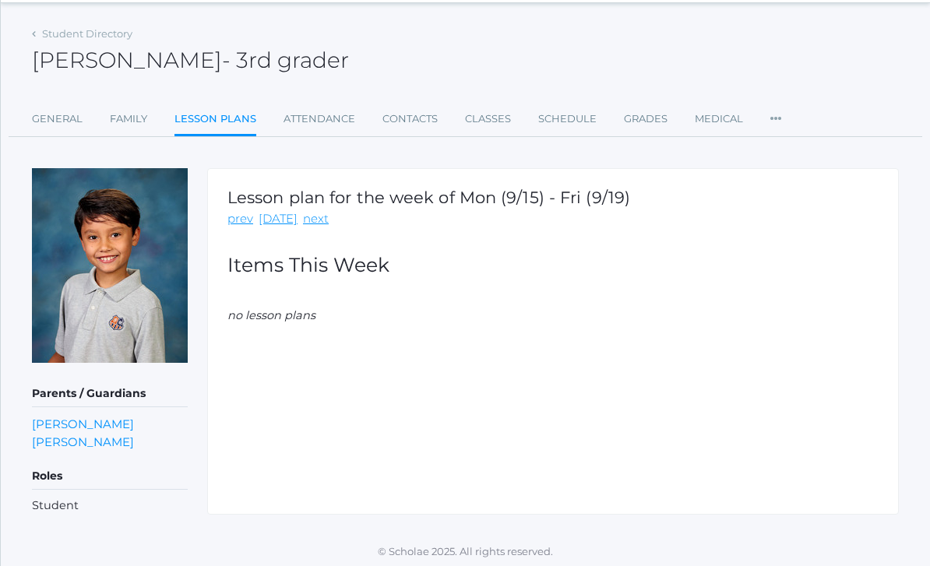 Image resolution: width=930 pixels, height=566 pixels. What do you see at coordinates (567, 119) in the screenshot?
I see `a: Schedule` at bounding box center [567, 119].